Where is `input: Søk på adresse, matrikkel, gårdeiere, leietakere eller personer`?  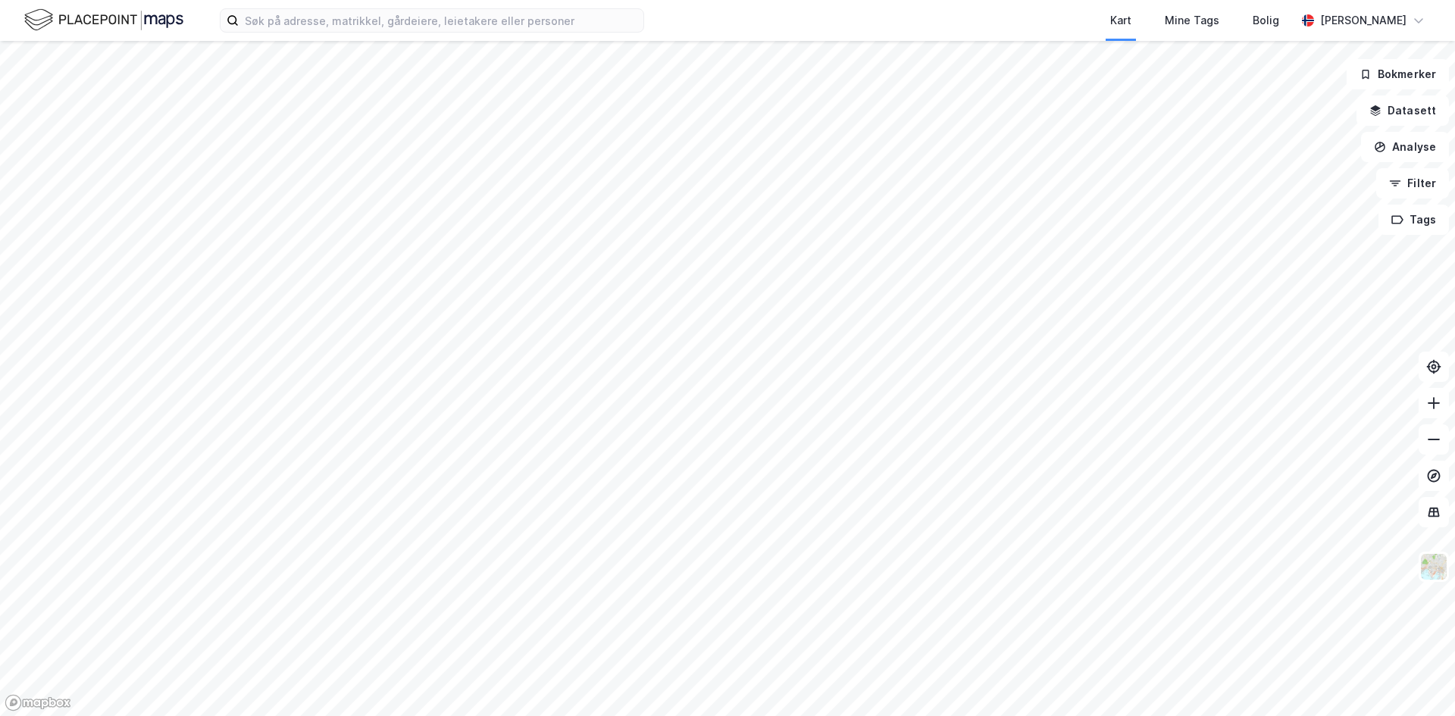
input: Søk på adresse, matrikkel, gårdeiere, leietakere eller personer is located at coordinates (441, 20).